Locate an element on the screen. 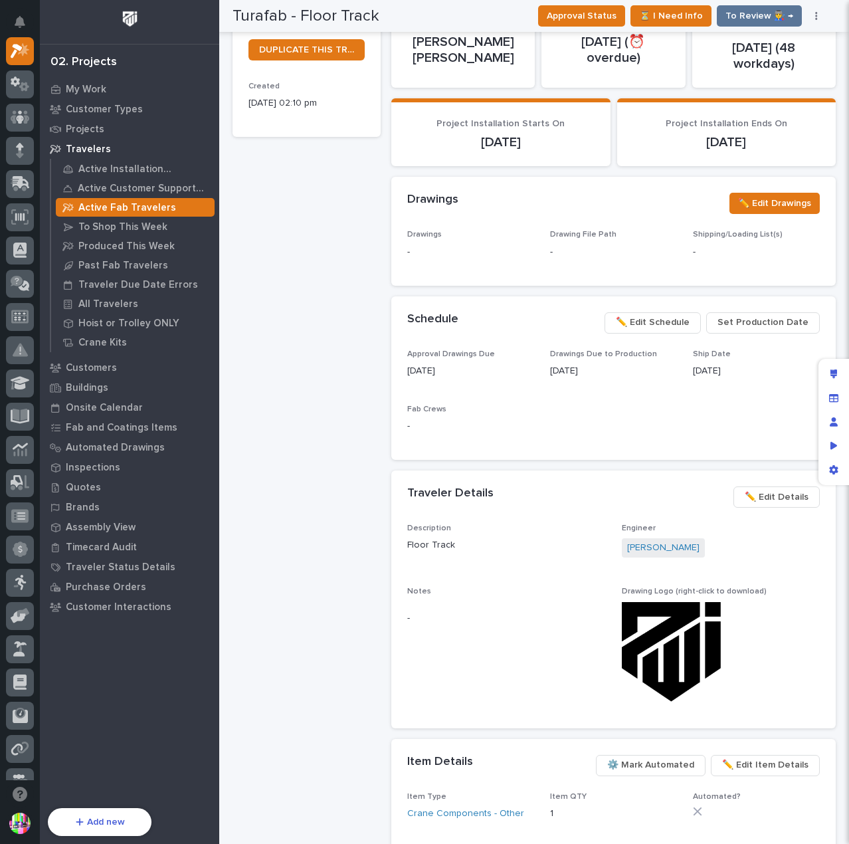  button: Open support chat is located at coordinates (20, 794).